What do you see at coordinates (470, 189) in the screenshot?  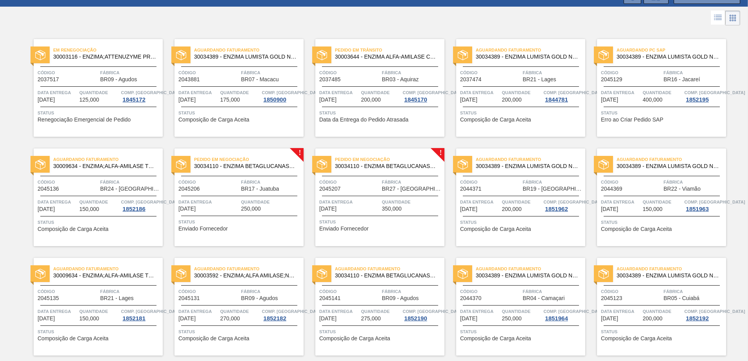 I see `span: 2044371` at bounding box center [470, 189].